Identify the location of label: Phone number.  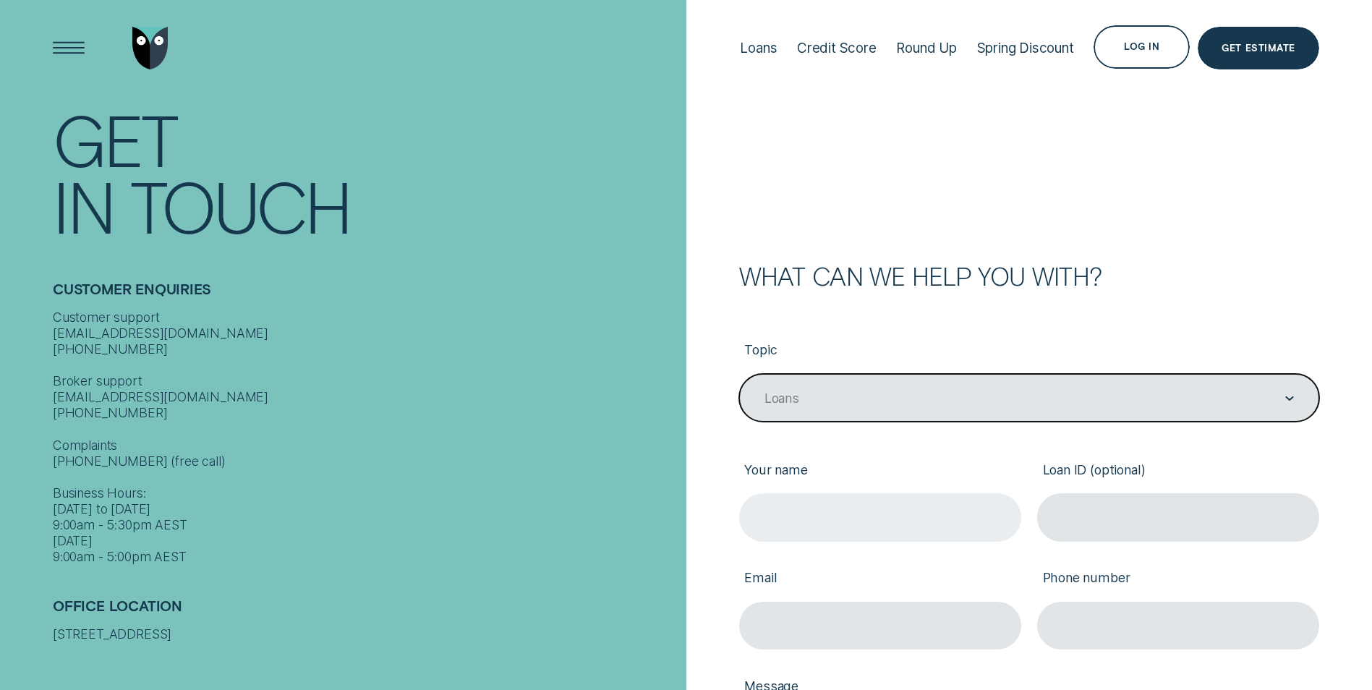
(1178, 579).